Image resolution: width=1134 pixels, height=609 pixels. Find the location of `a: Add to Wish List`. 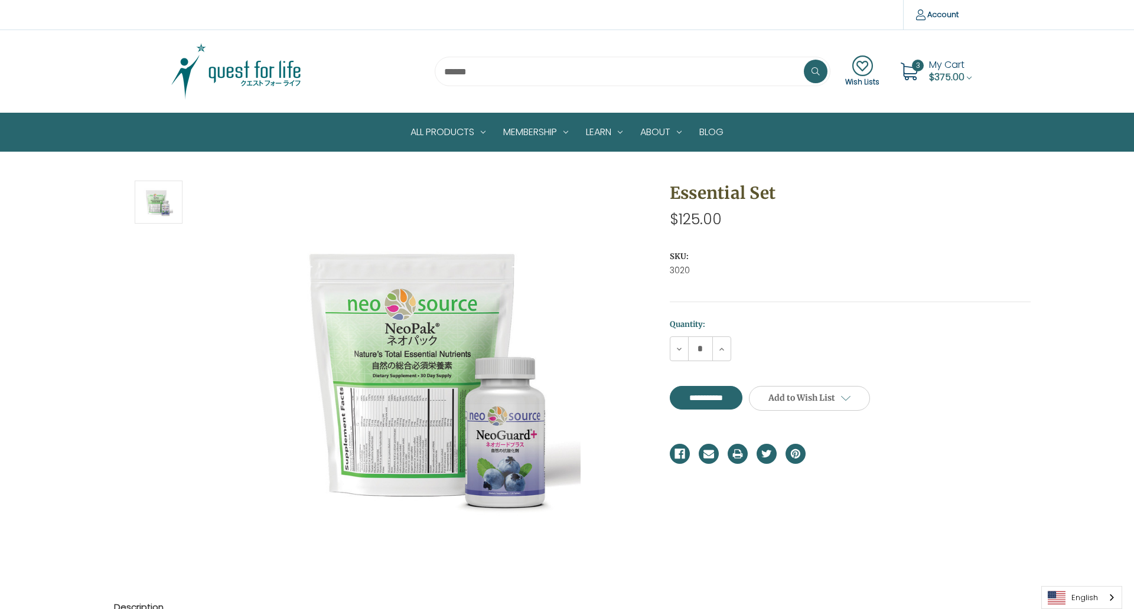

a: Add to Wish List is located at coordinates (809, 399).